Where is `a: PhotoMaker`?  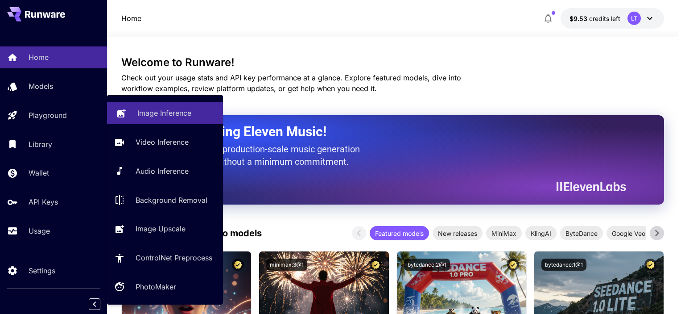 a: PhotoMaker is located at coordinates (165, 286).